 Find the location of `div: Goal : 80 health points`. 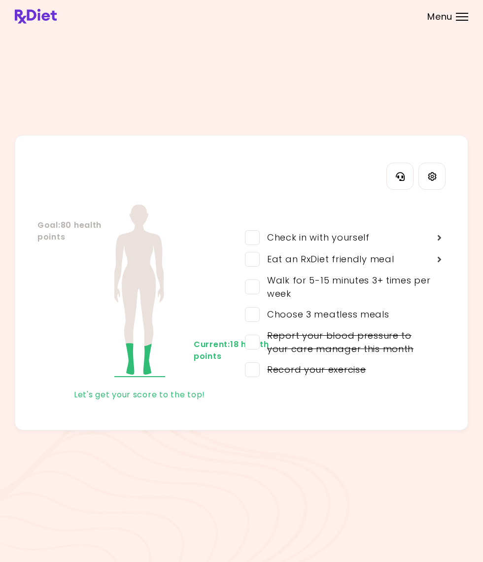

div: Goal : 80 health points is located at coordinates (57, 231).